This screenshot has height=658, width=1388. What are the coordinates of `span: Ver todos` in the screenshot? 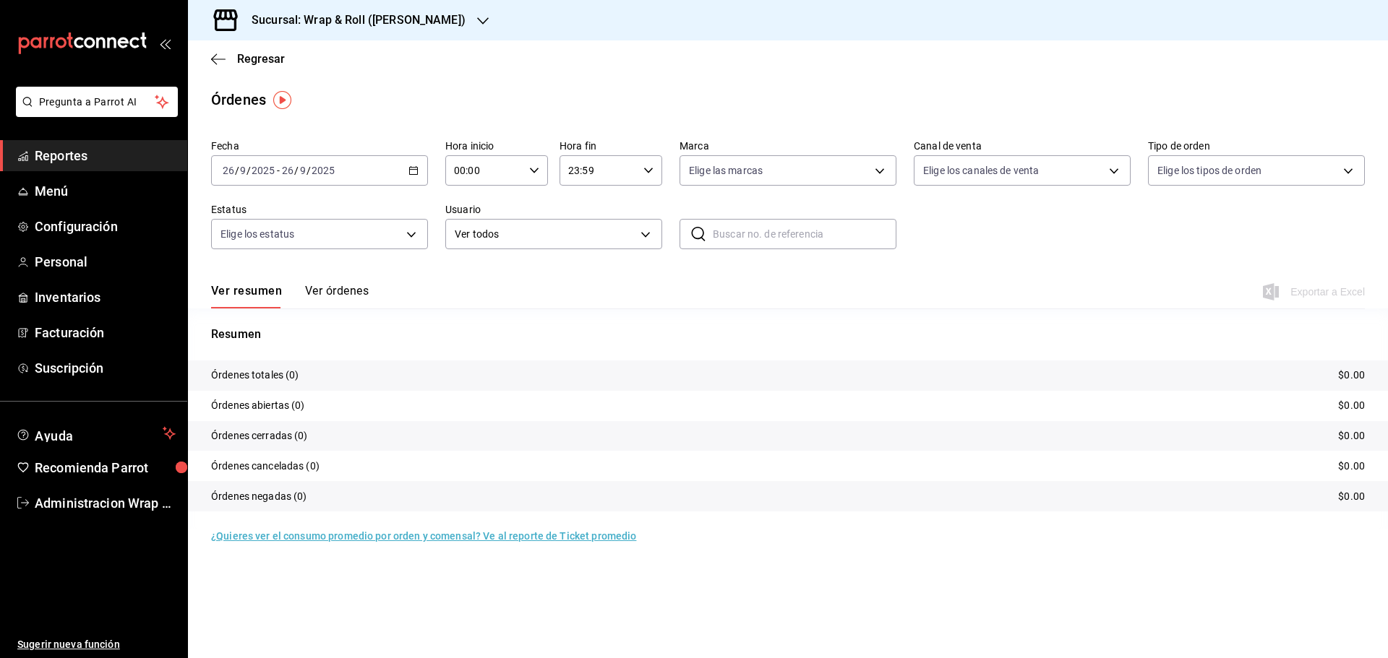 It's located at (545, 234).